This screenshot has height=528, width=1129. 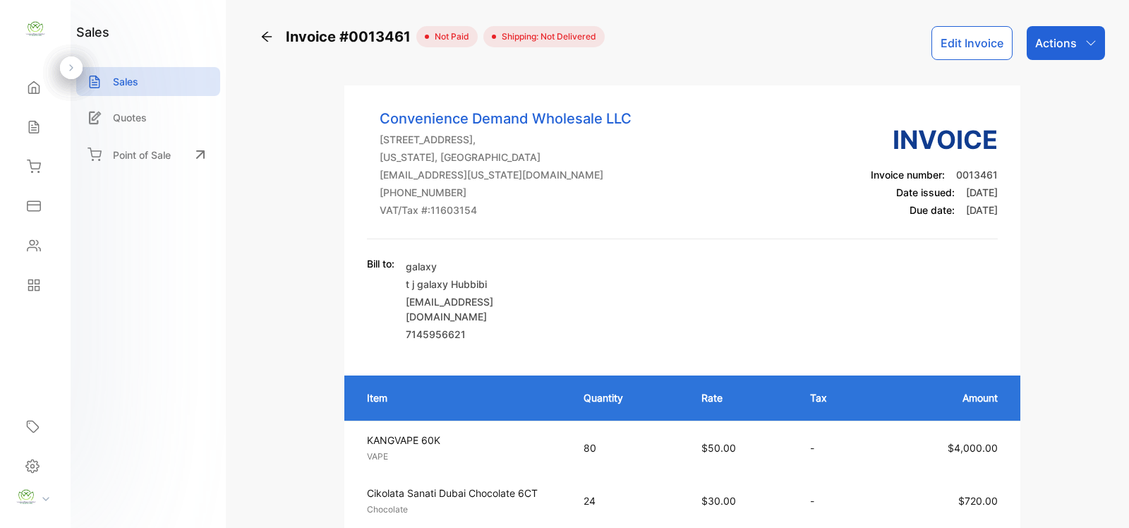 What do you see at coordinates (380, 263) in the screenshot?
I see `p: Bill to:` at bounding box center [380, 263].